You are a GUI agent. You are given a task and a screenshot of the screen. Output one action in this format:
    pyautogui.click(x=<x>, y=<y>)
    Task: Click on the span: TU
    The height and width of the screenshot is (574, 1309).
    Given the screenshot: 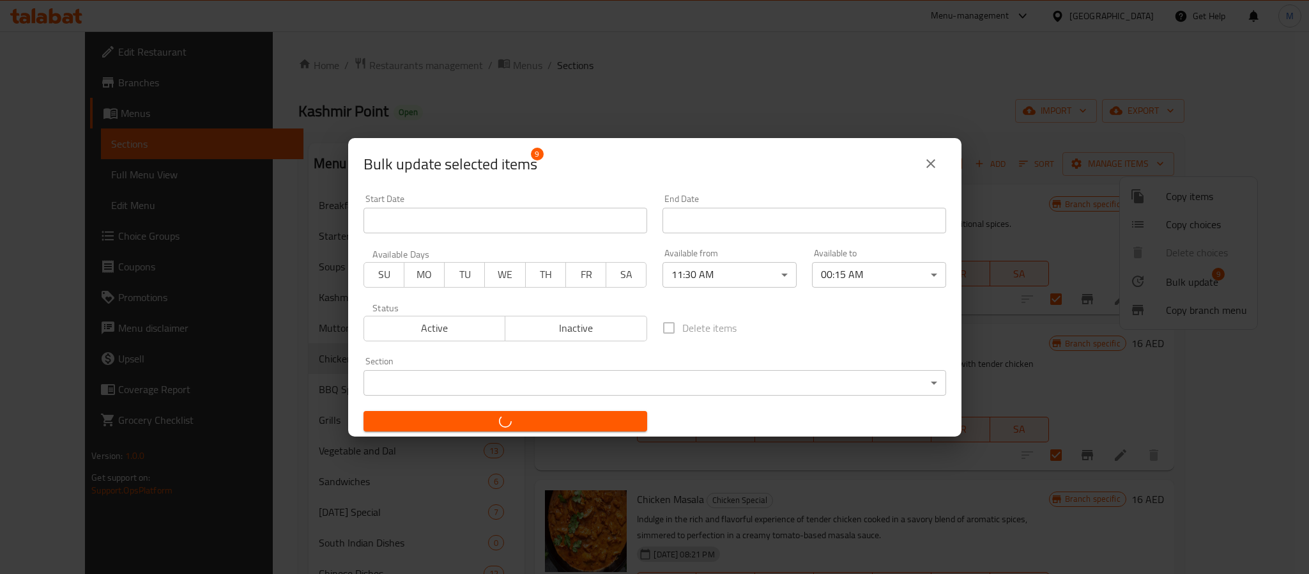 What is the action you would take?
    pyautogui.click(x=465, y=274)
    